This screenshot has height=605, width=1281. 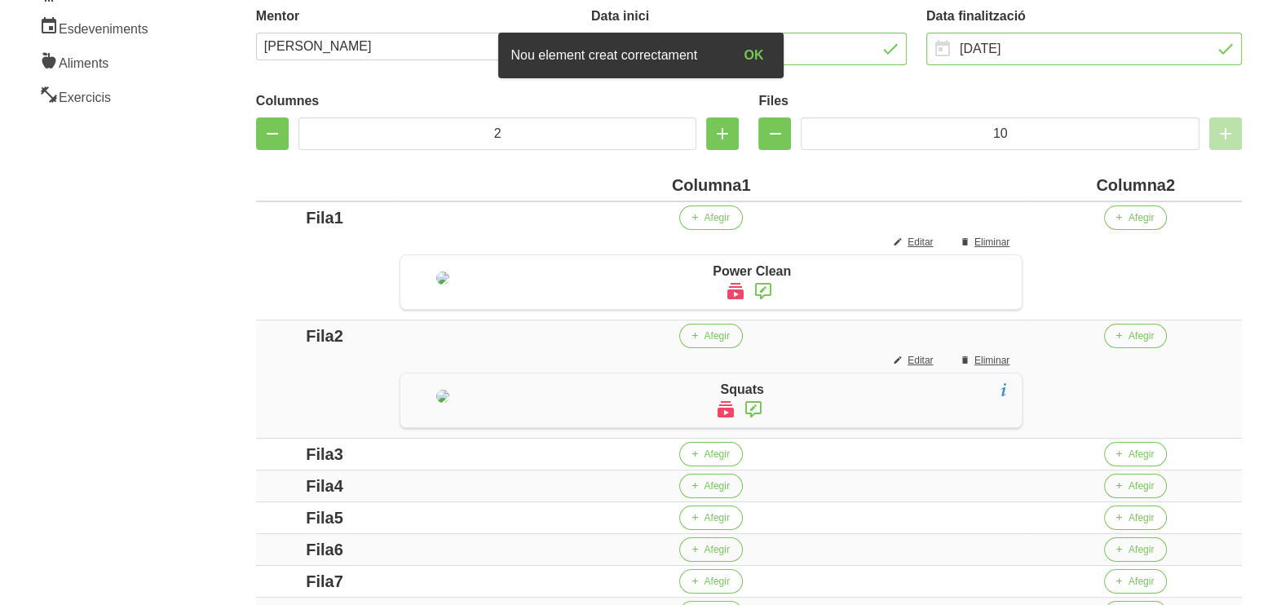 What do you see at coordinates (741, 389) in the screenshot?
I see `span: Squats` at bounding box center [741, 389].